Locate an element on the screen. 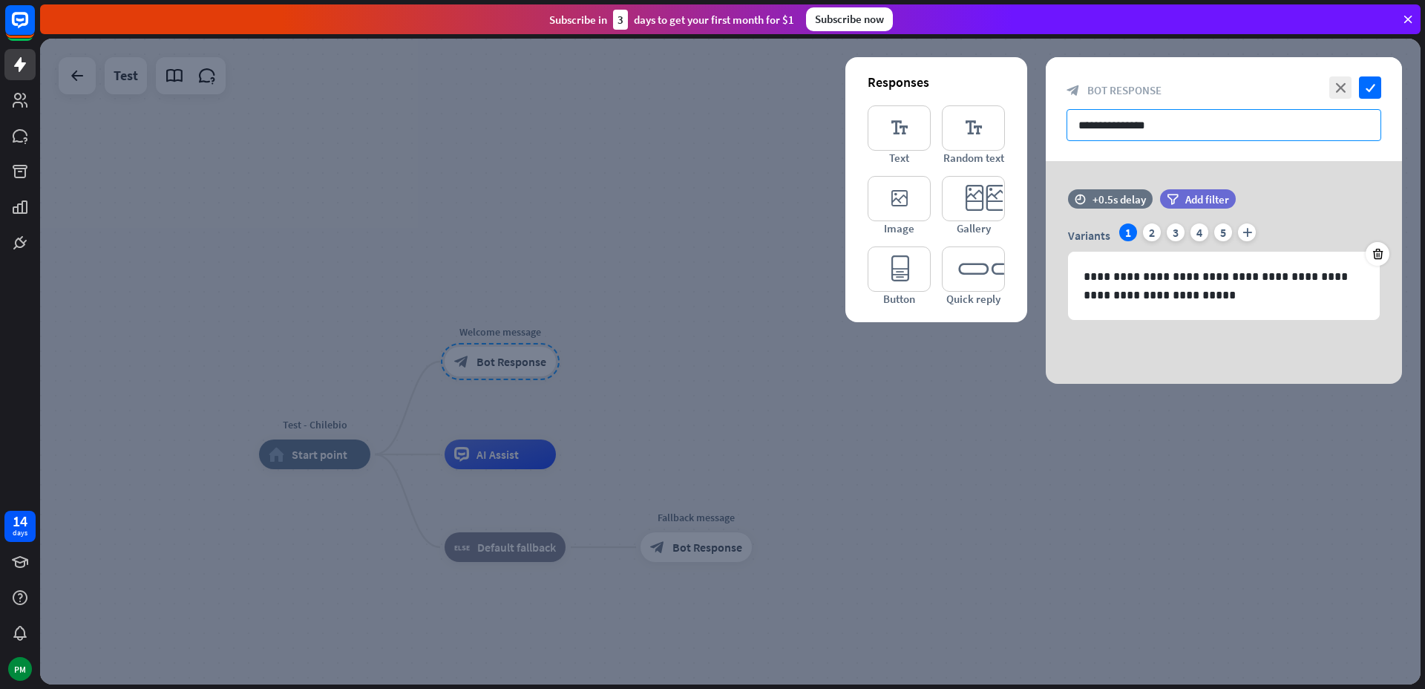  div: Subscribe in days to get your first month for $1 is located at coordinates (672, 19).